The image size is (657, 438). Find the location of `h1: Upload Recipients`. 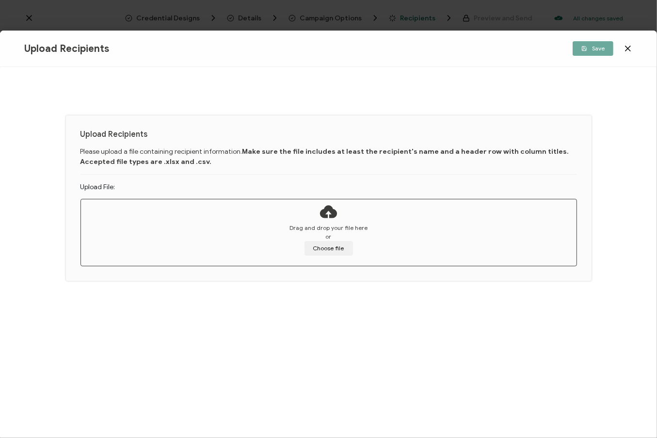

h1: Upload Recipients is located at coordinates (329, 134).